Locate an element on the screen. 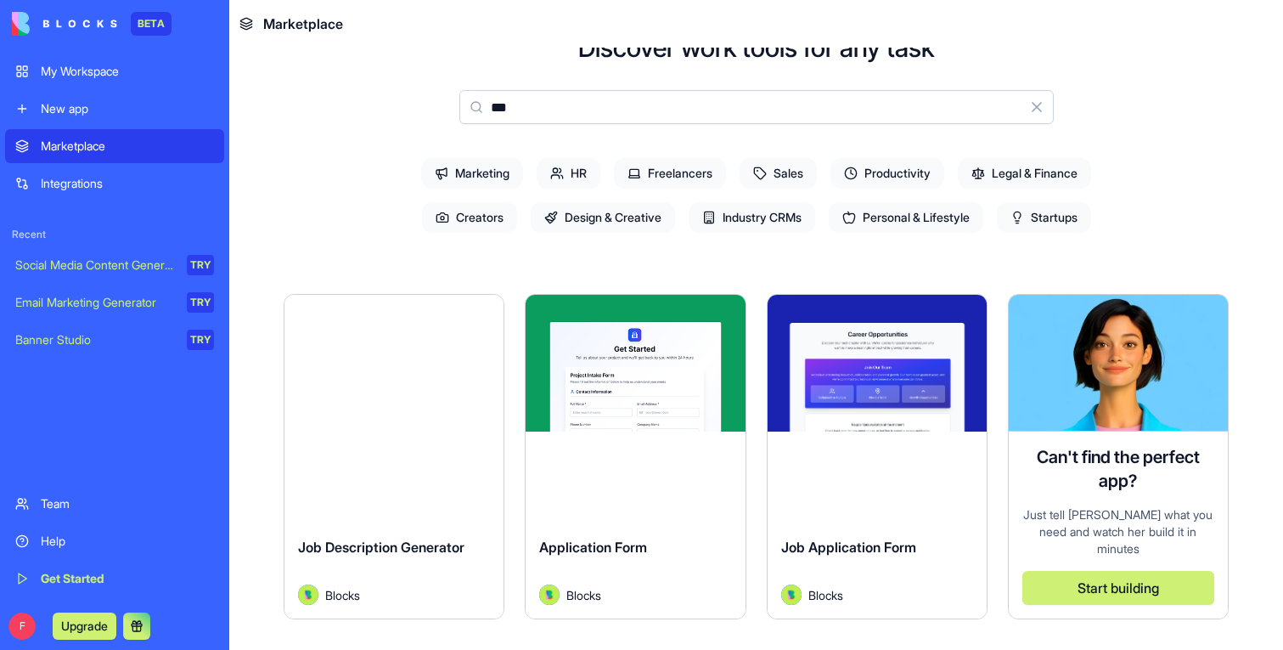 The image size is (1283, 650). span: Freelancers is located at coordinates (670, 173).